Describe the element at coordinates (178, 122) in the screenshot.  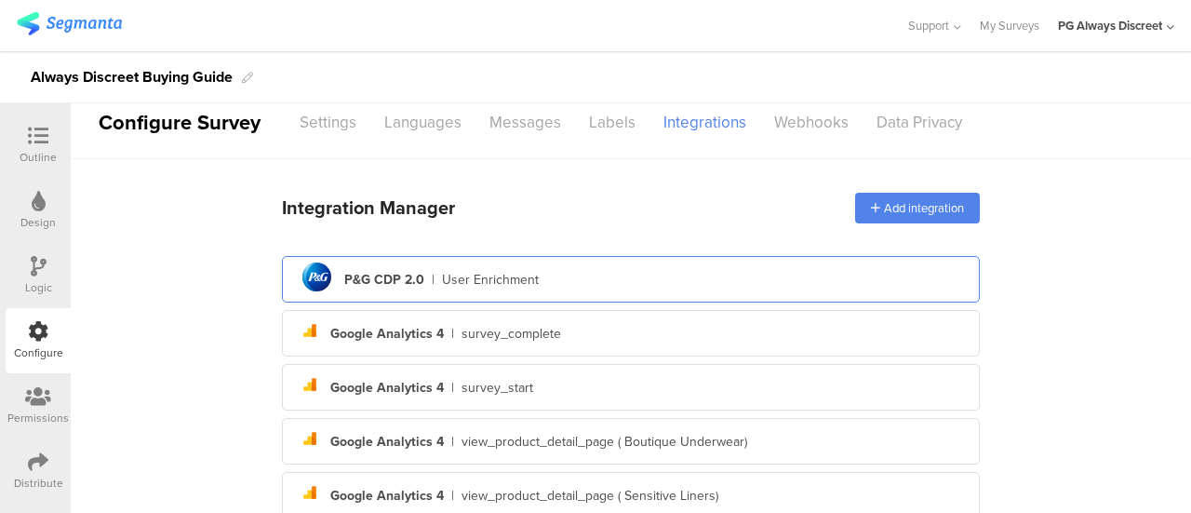
I see `div: Configure Survey` at that location.